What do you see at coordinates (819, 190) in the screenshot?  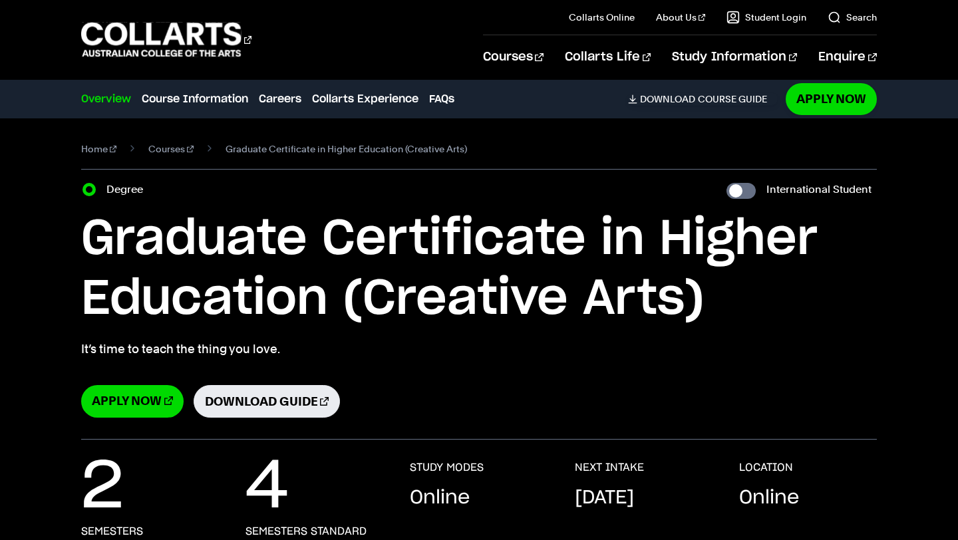 I see `label: International Student` at bounding box center [819, 190].